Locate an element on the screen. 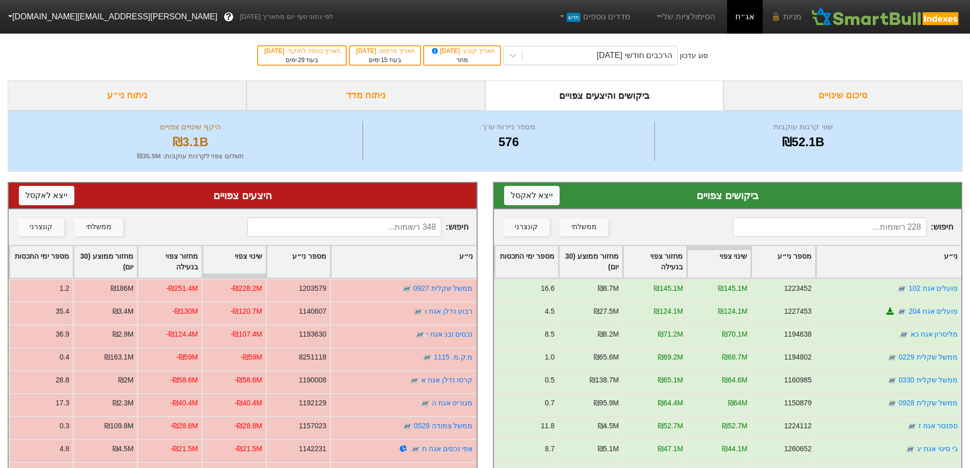  div: ₪69.2M is located at coordinates (670, 357).